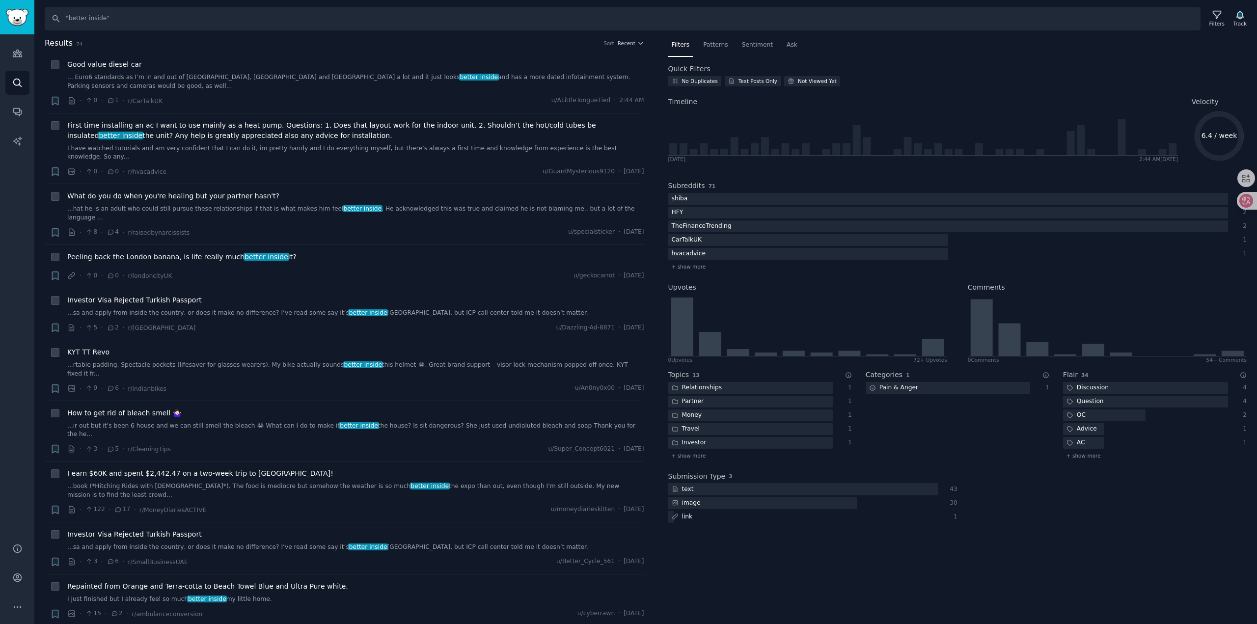 The height and width of the screenshot is (624, 1257). Describe the element at coordinates (150, 276) in the screenshot. I see `span: r/londoncityUK` at that location.